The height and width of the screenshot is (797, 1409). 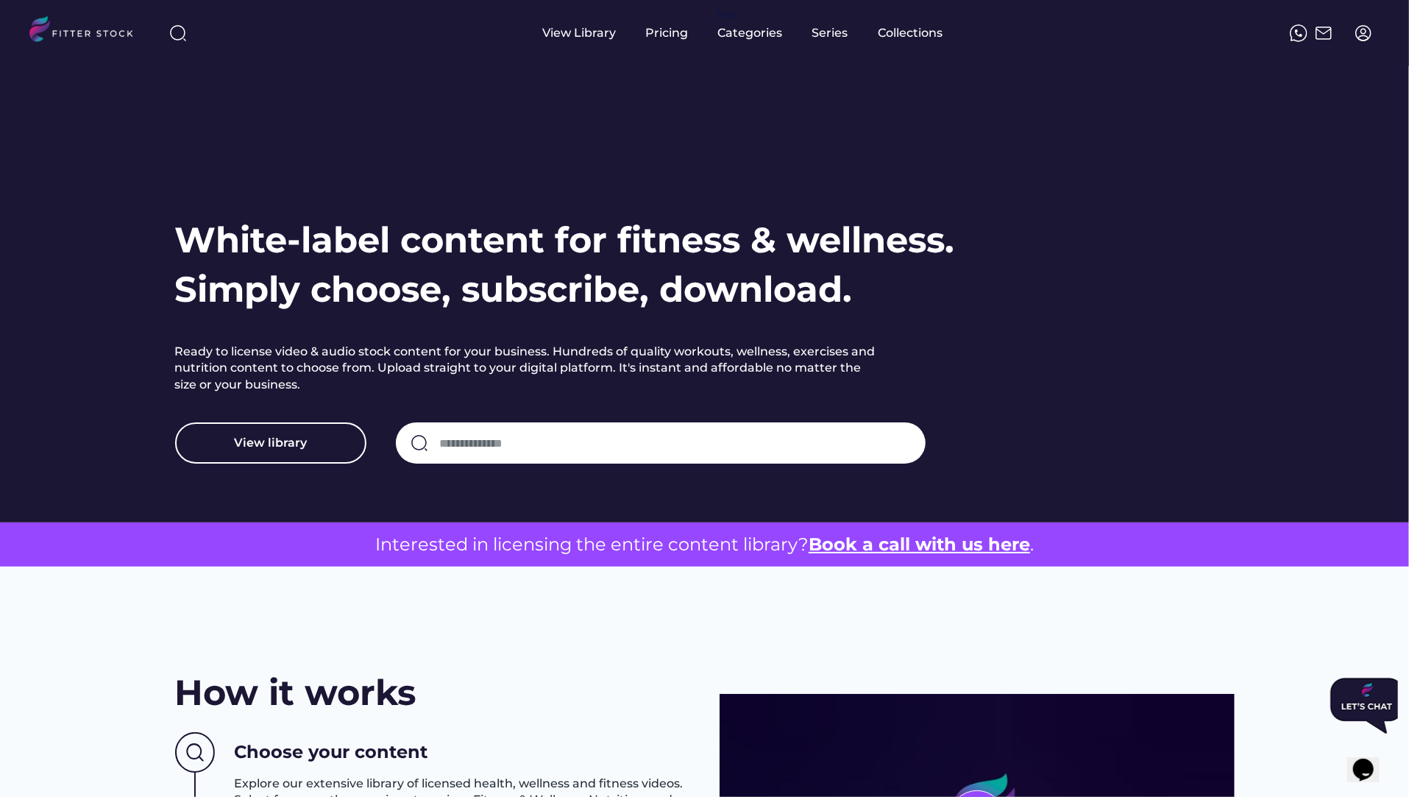 What do you see at coordinates (728, 15) in the screenshot?
I see `div: fvck` at bounding box center [728, 15].